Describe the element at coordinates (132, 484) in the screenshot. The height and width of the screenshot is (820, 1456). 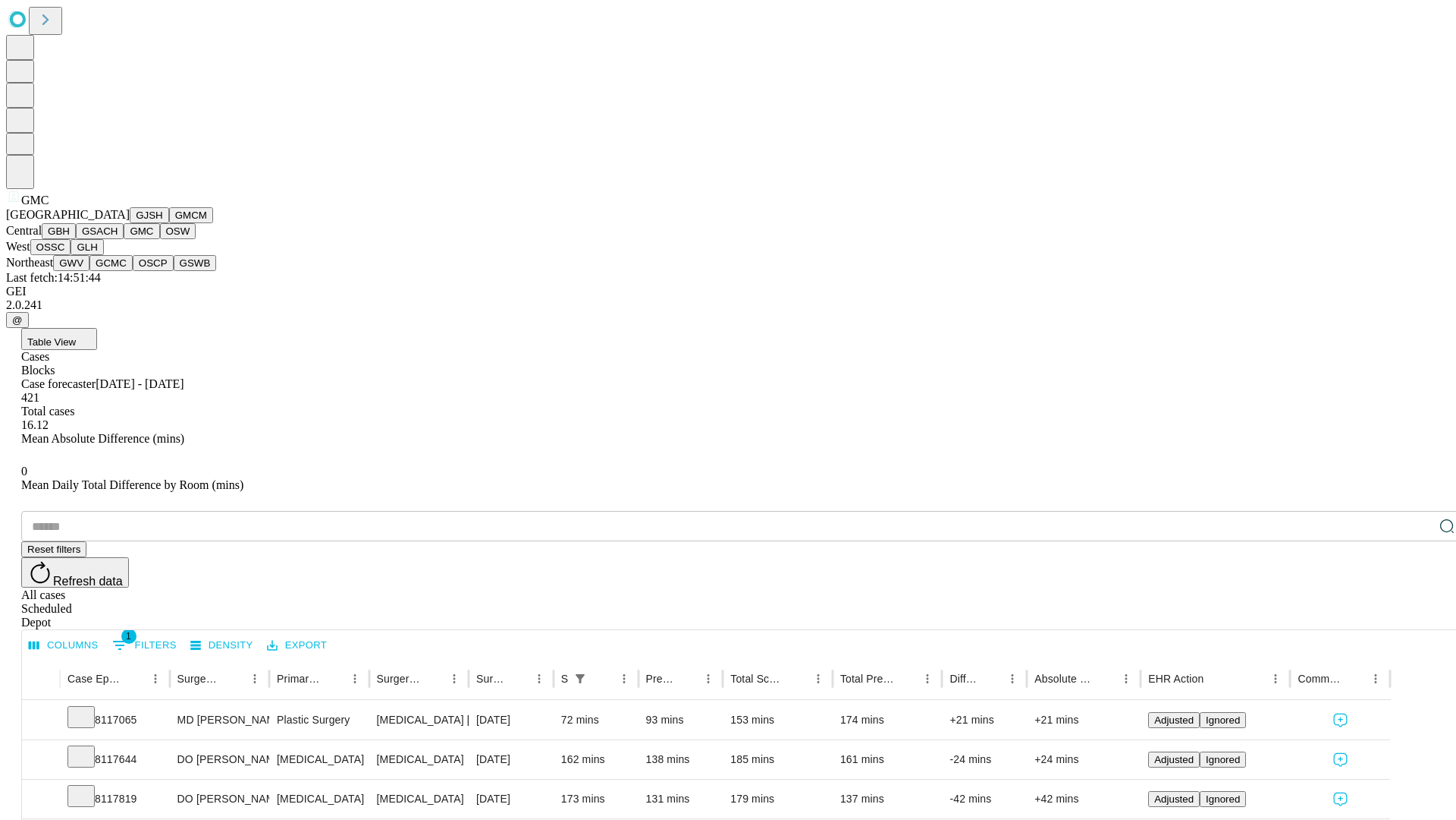
I see `span: Mean Daily Total Difference by Room (mins)` at that location.